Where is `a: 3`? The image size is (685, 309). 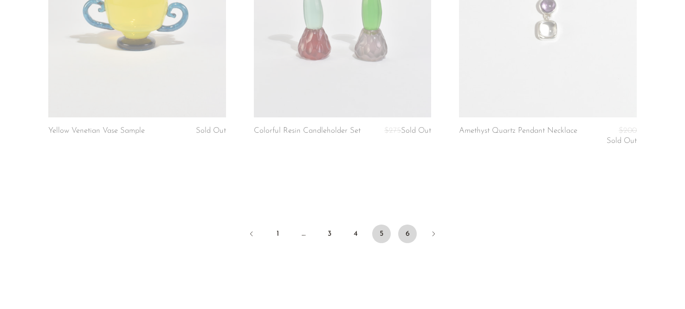 a: 3 is located at coordinates (329, 234).